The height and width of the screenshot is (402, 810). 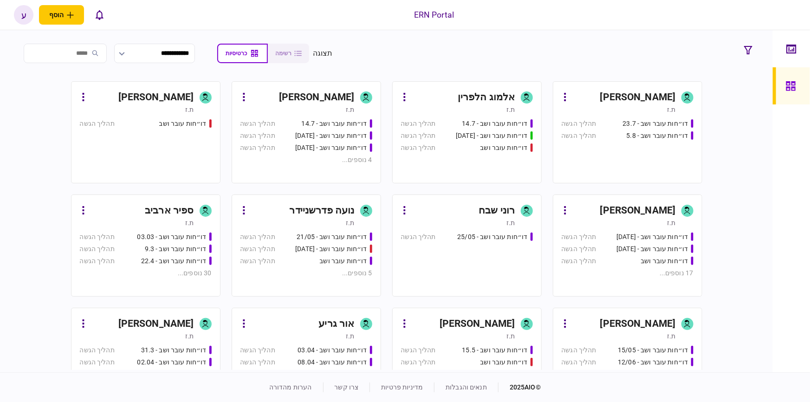 What do you see at coordinates (283, 53) in the screenshot?
I see `span: רשימה` at bounding box center [283, 53].